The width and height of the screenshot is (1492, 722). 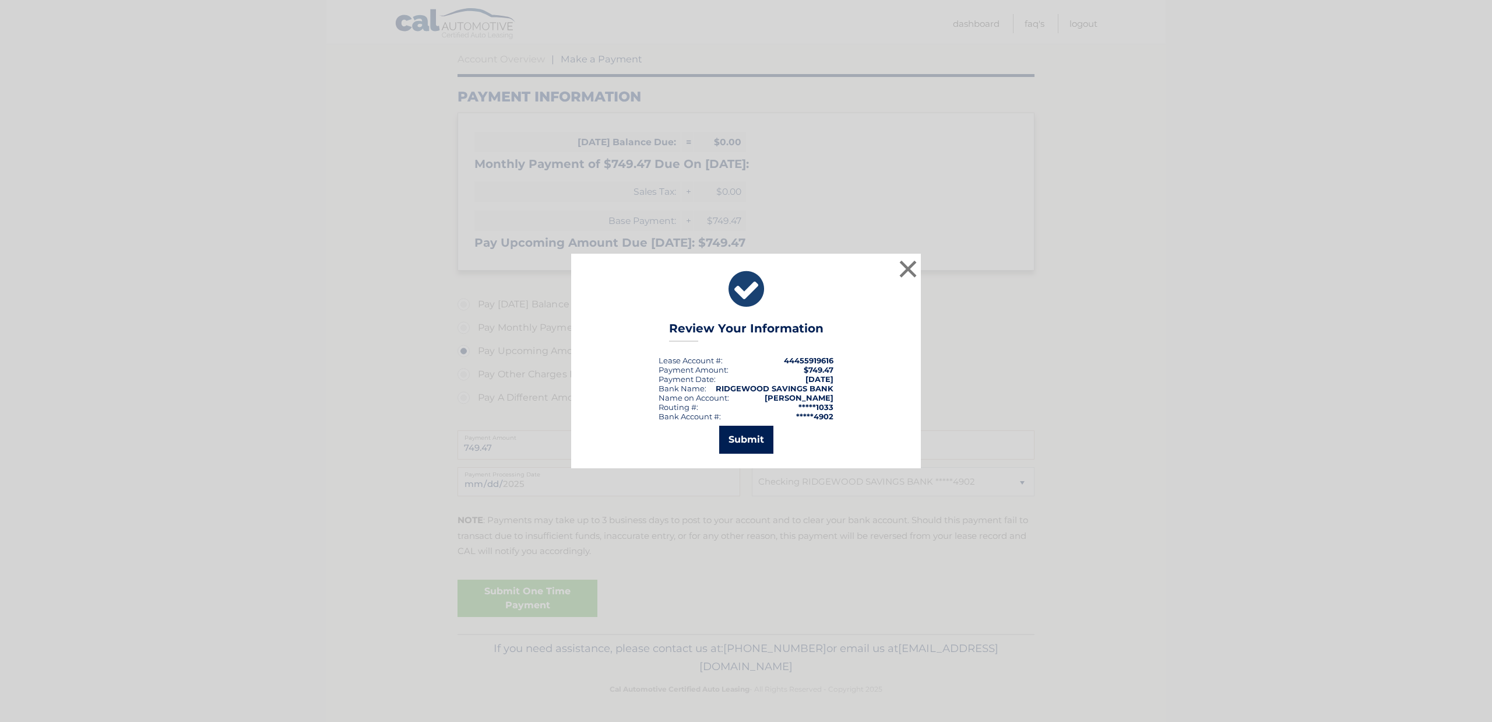 What do you see at coordinates (694, 398) in the screenshot?
I see `div: Name on Account:` at bounding box center [694, 398].